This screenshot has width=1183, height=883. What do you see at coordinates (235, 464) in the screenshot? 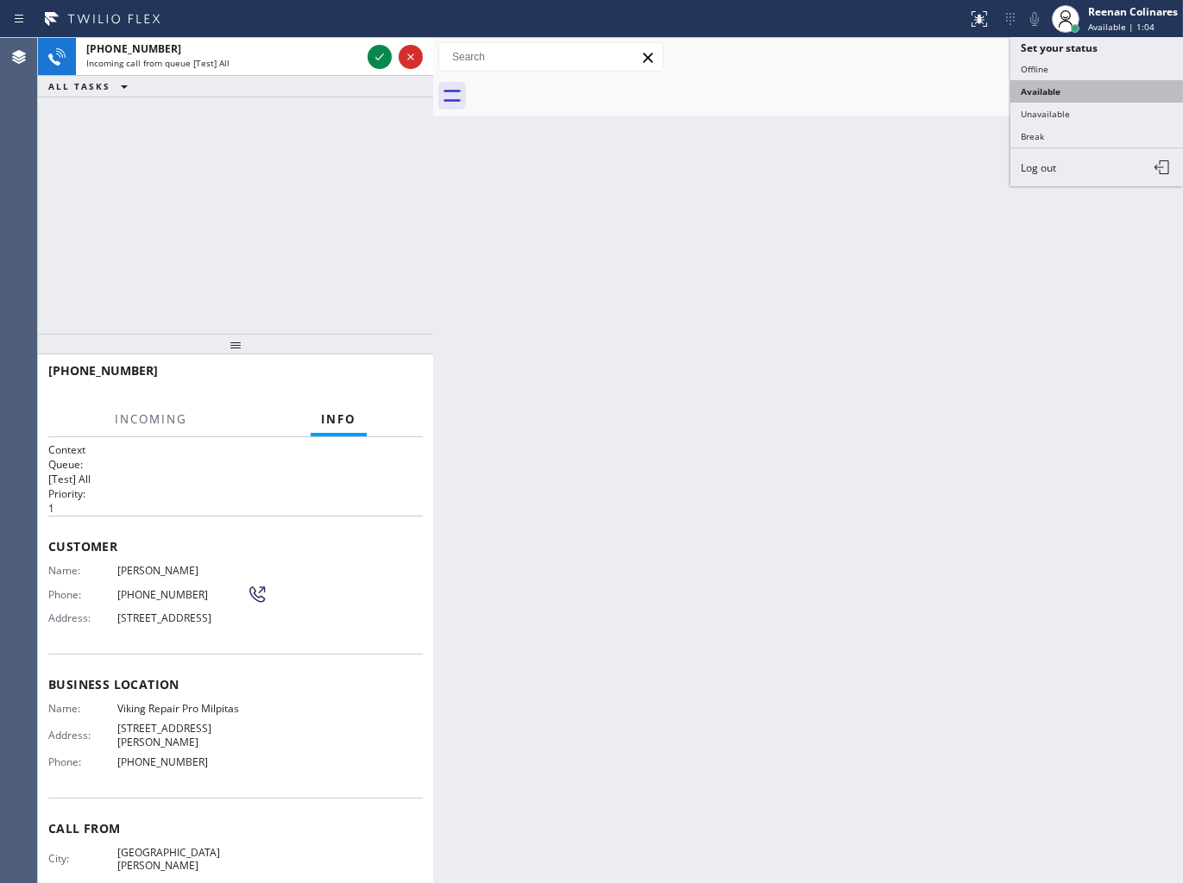
I see `h2: Queue:` at bounding box center [235, 464].